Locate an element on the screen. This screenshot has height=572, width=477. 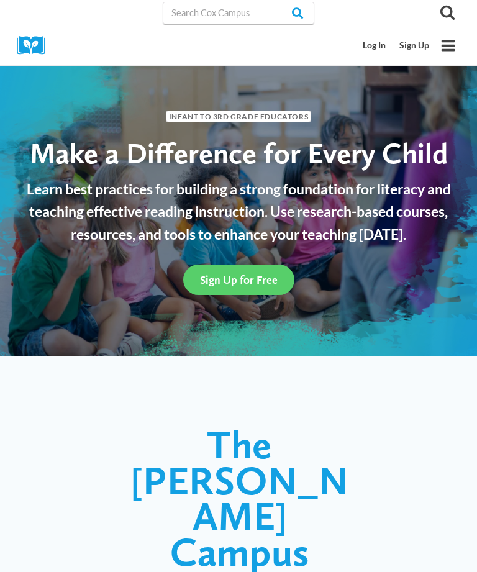
span: Make a Difference for Every Child is located at coordinates (239, 153).